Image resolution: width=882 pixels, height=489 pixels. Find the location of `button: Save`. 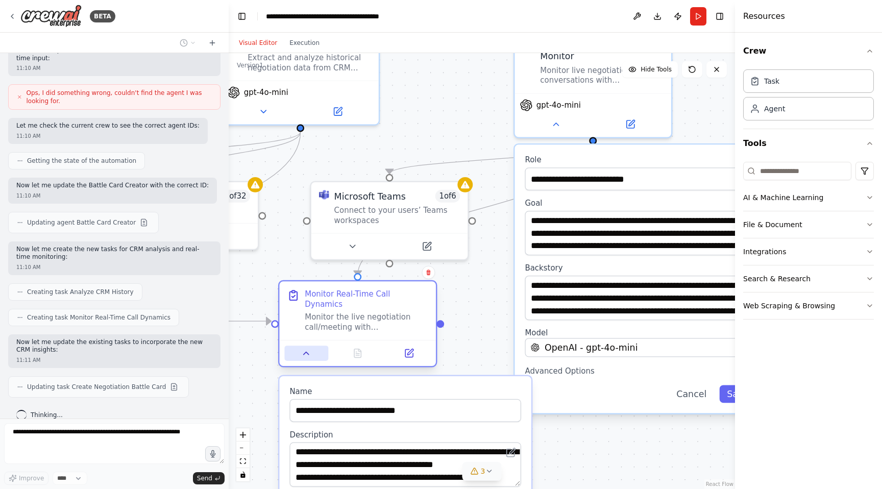

button: Save is located at coordinates (737, 393).